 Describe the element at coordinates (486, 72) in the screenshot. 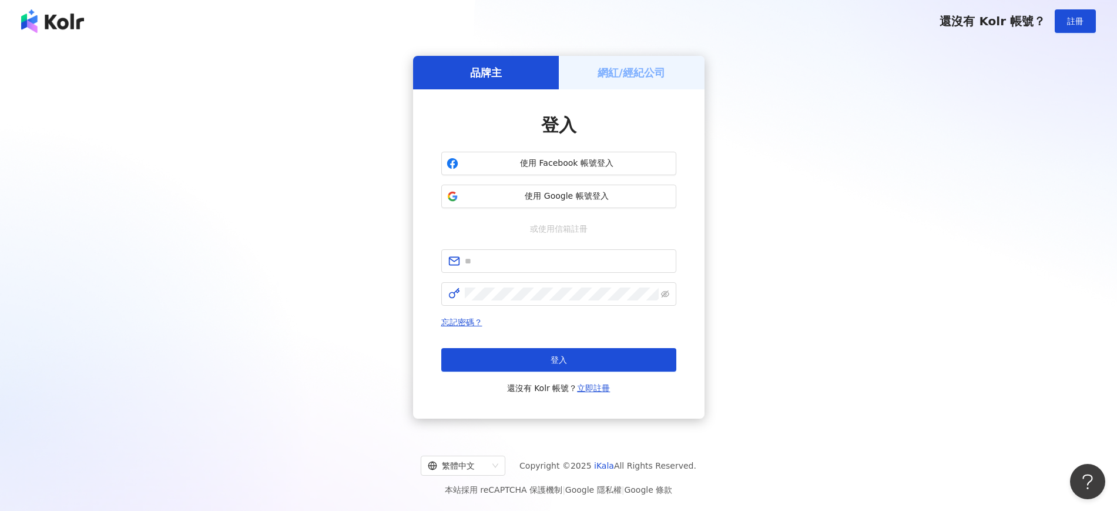

I see `h5: 品牌主` at that location.